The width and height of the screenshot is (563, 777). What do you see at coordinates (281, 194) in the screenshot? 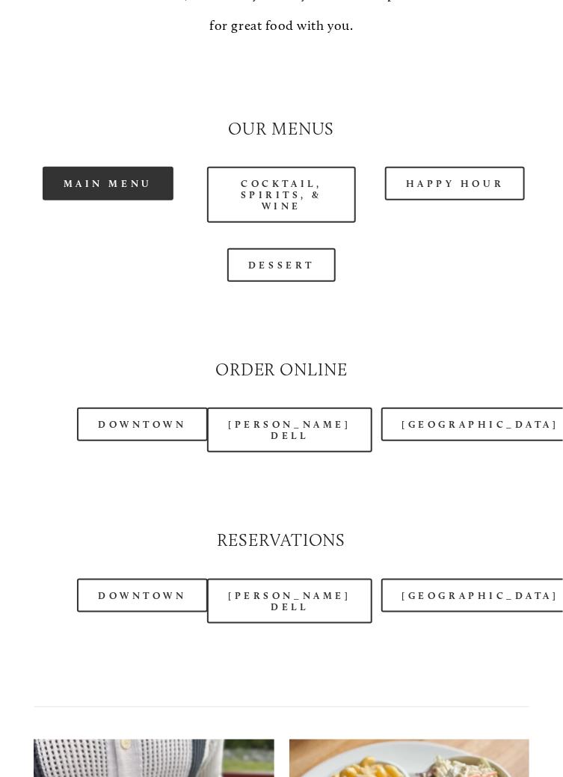
I see `a: Cocktail, Spirits, & Wine` at bounding box center [281, 194].